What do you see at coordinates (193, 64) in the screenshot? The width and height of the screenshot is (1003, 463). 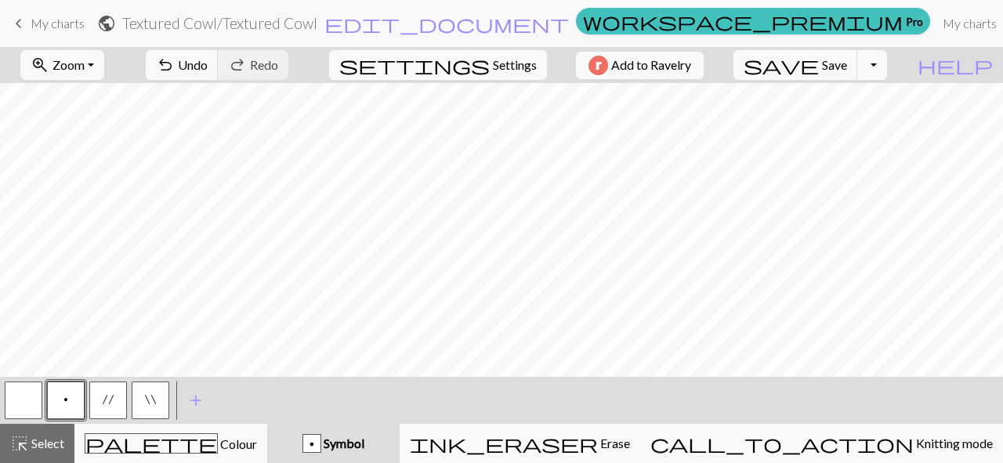 I see `span: Undo` at bounding box center [193, 64].